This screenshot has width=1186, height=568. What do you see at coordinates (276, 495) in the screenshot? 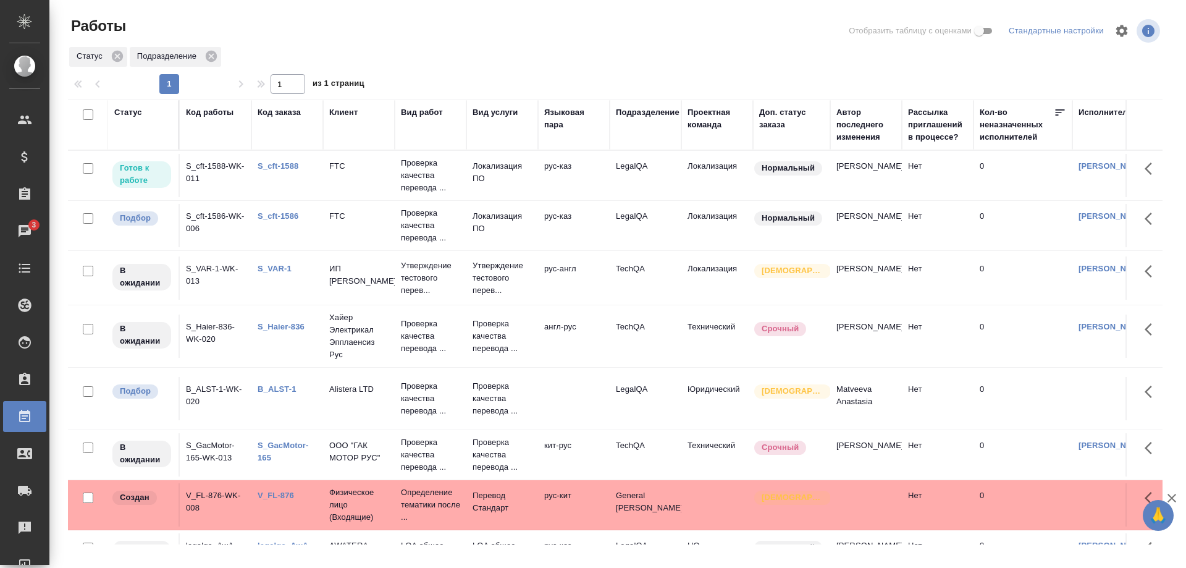
I see `a: V_FL-876` at bounding box center [276, 495].